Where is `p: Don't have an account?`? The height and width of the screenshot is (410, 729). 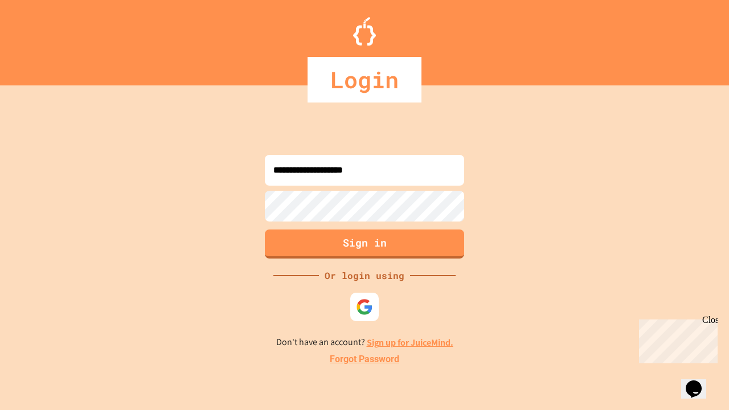 p: Don't have an account? is located at coordinates (365, 342).